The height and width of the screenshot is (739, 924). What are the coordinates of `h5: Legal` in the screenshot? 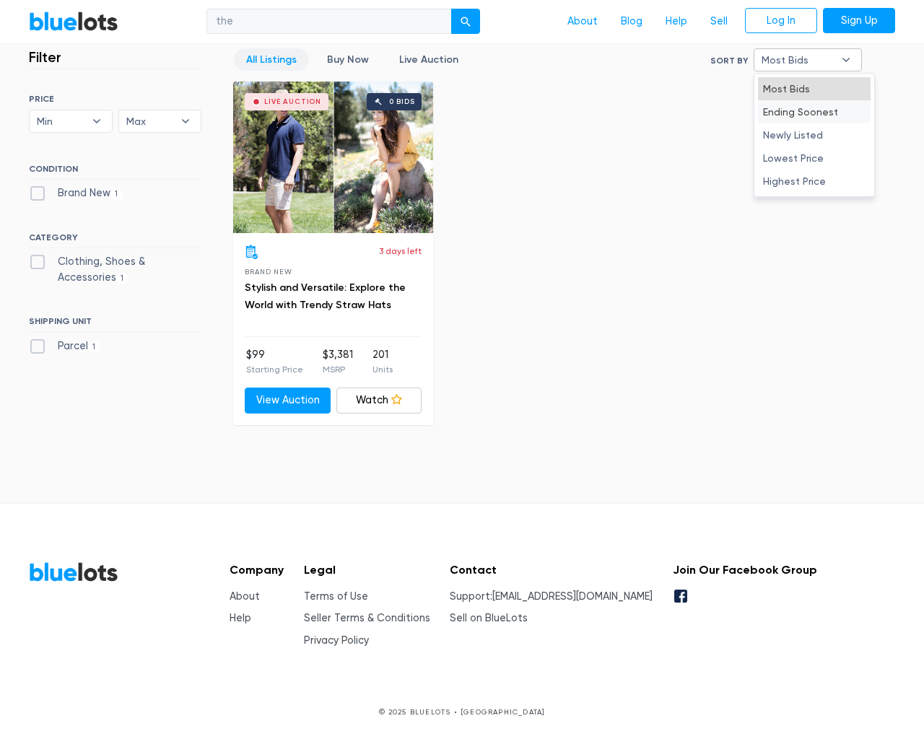 It's located at (367, 570).